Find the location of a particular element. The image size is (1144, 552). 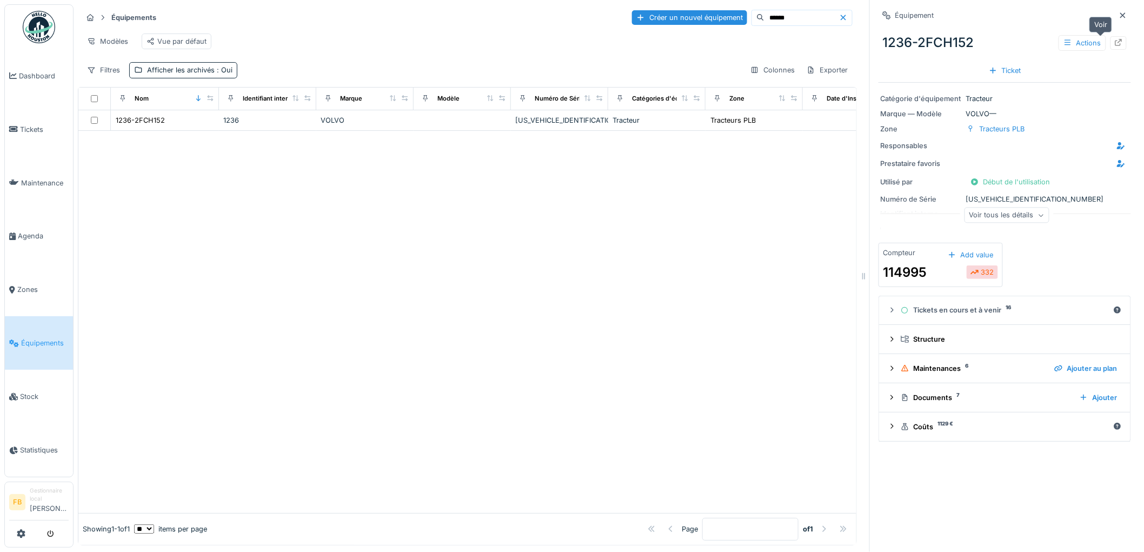

span: Dashboard is located at coordinates (44, 76).